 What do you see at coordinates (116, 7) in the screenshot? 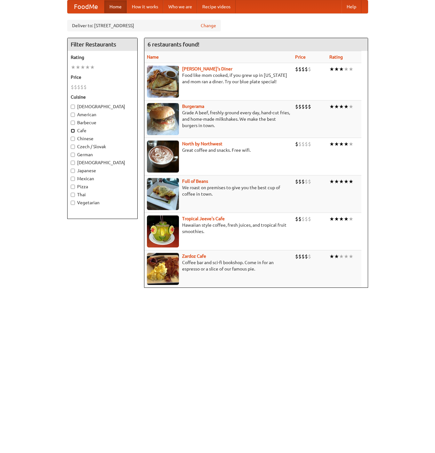
I see `a: Home` at bounding box center [116, 7].